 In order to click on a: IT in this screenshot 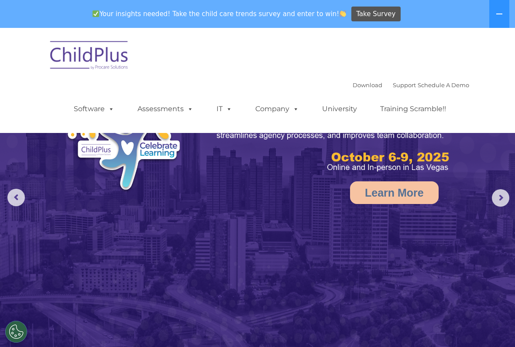, I will do `click(224, 109)`.